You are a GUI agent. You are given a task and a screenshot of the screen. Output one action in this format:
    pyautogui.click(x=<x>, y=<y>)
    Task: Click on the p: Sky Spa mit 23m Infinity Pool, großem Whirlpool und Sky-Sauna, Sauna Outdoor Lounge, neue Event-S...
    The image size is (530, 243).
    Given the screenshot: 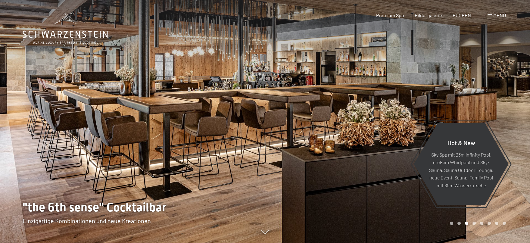 What is the action you would take?
    pyautogui.click(x=461, y=170)
    